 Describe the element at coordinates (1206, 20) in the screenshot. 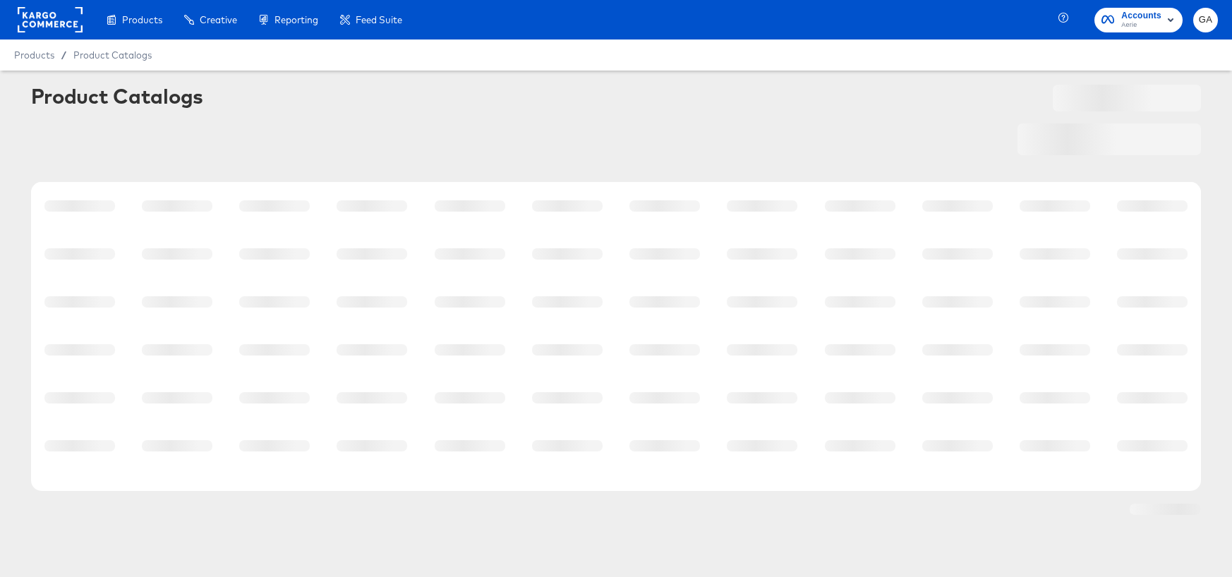

I see `button: GA` at that location.